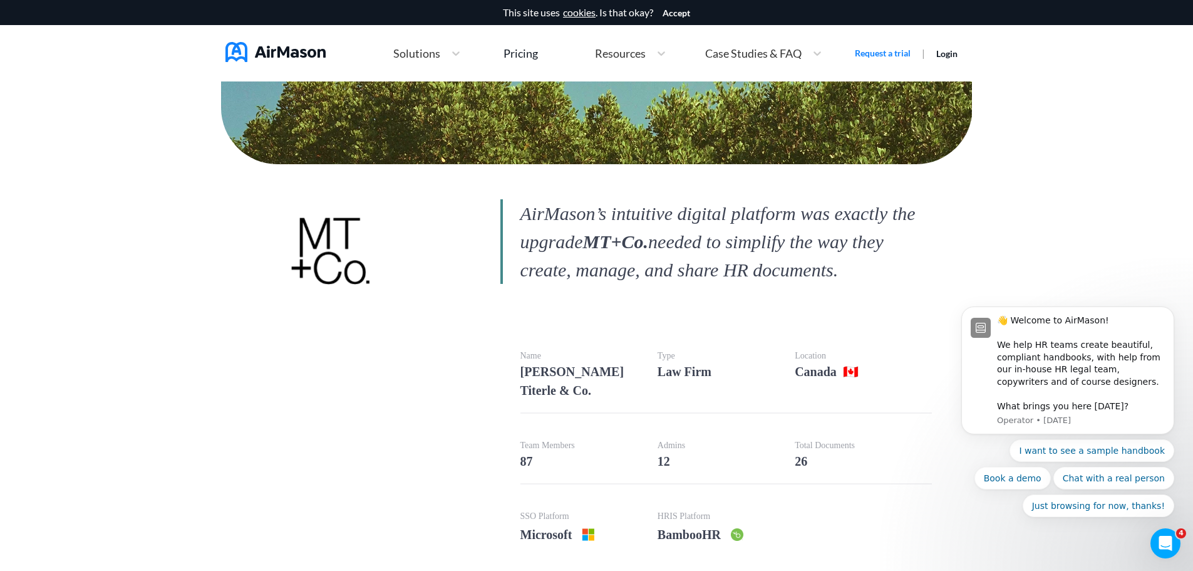 The height and width of the screenshot is (571, 1193). I want to click on a: Request a trial, so click(883, 53).